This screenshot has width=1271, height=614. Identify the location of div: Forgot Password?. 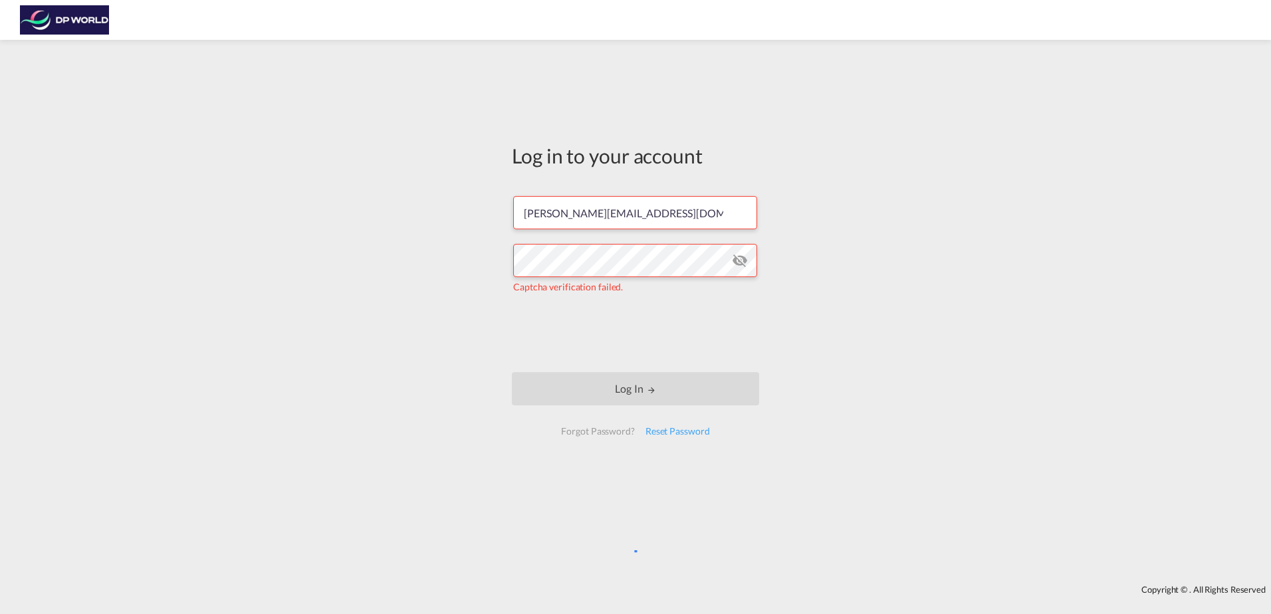
(598, 431).